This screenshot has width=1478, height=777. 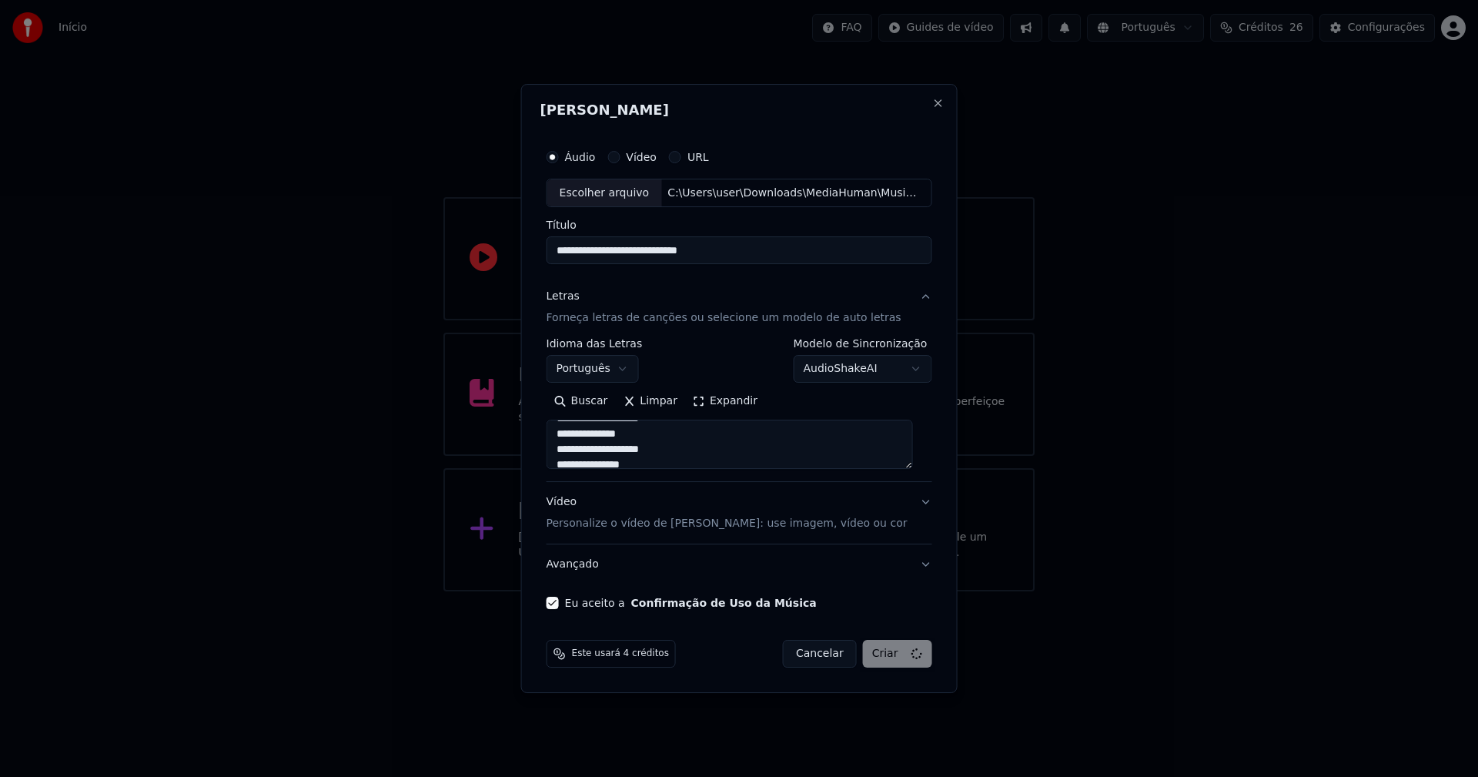 What do you see at coordinates (594, 344) in the screenshot?
I see `label: Idioma das Letras` at bounding box center [594, 344].